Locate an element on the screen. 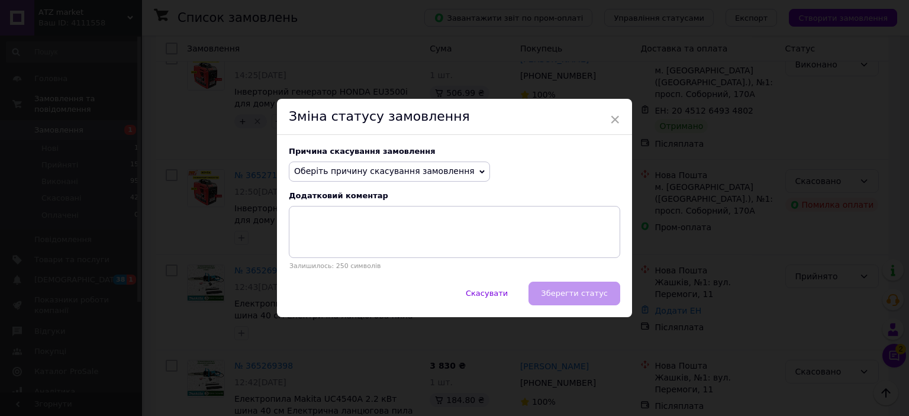 Image resolution: width=909 pixels, height=416 pixels. span: Оберіть причину скасування замовлення is located at coordinates (384, 171).